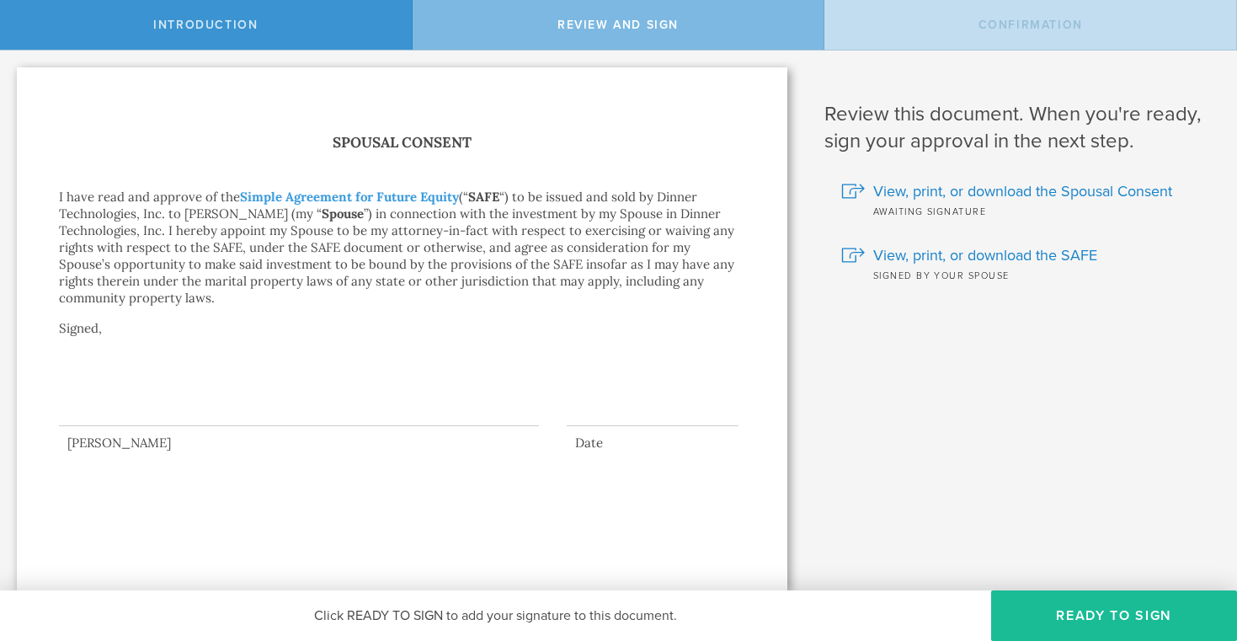  Describe the element at coordinates (349, 196) in the screenshot. I see `a: Simple Agreement for Future Equity` at that location.